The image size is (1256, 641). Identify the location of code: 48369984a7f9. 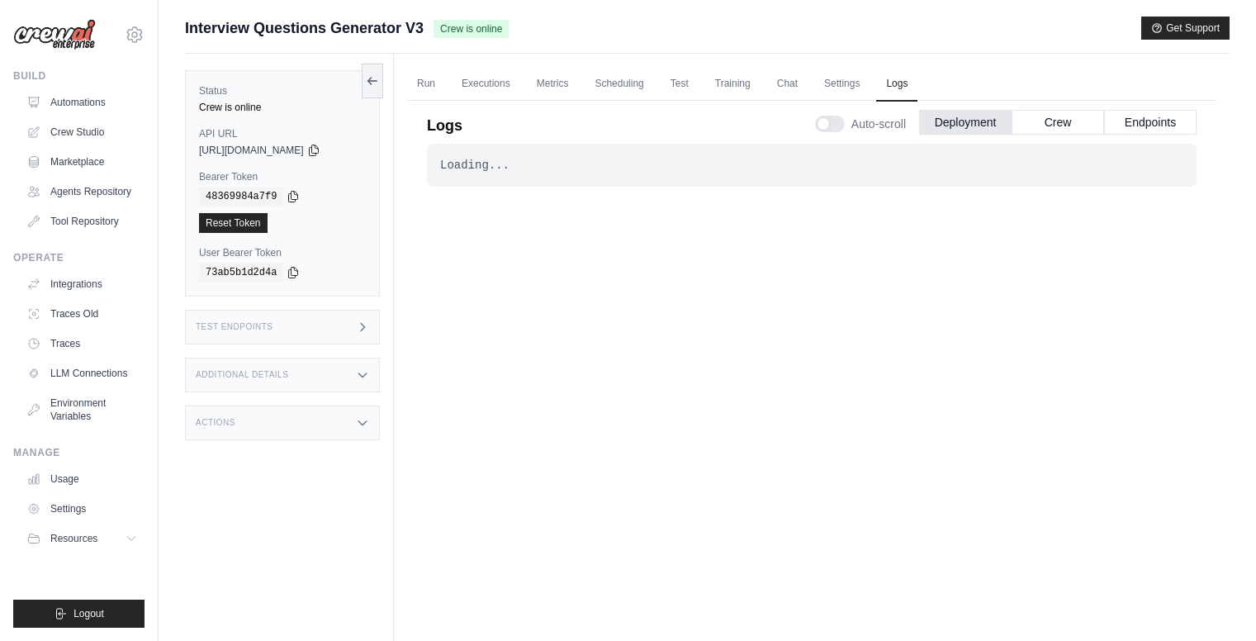
(241, 197).